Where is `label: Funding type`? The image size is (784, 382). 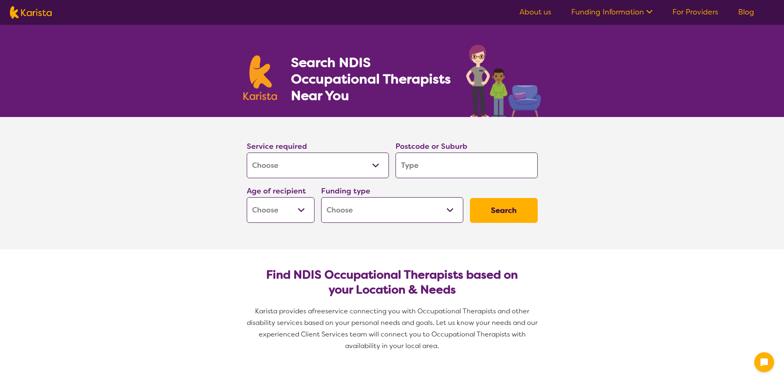
label: Funding type is located at coordinates (346, 191).